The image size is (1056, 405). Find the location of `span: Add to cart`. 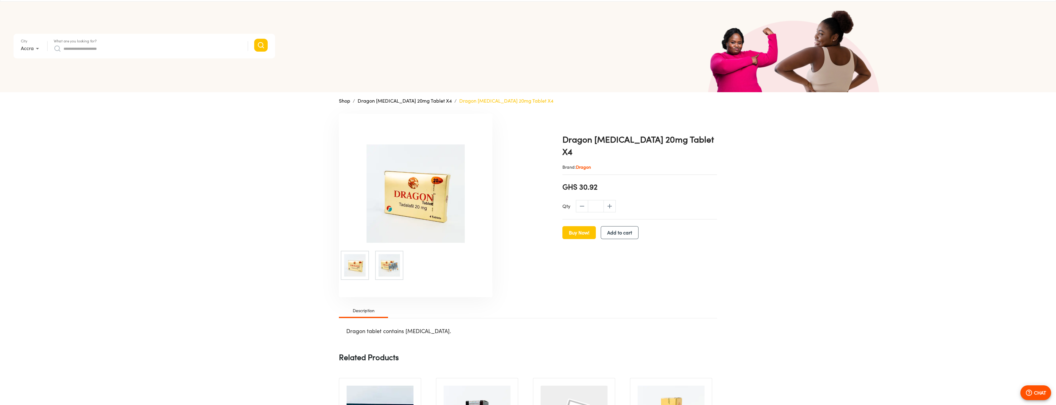

span: Add to cart is located at coordinates (620, 232).